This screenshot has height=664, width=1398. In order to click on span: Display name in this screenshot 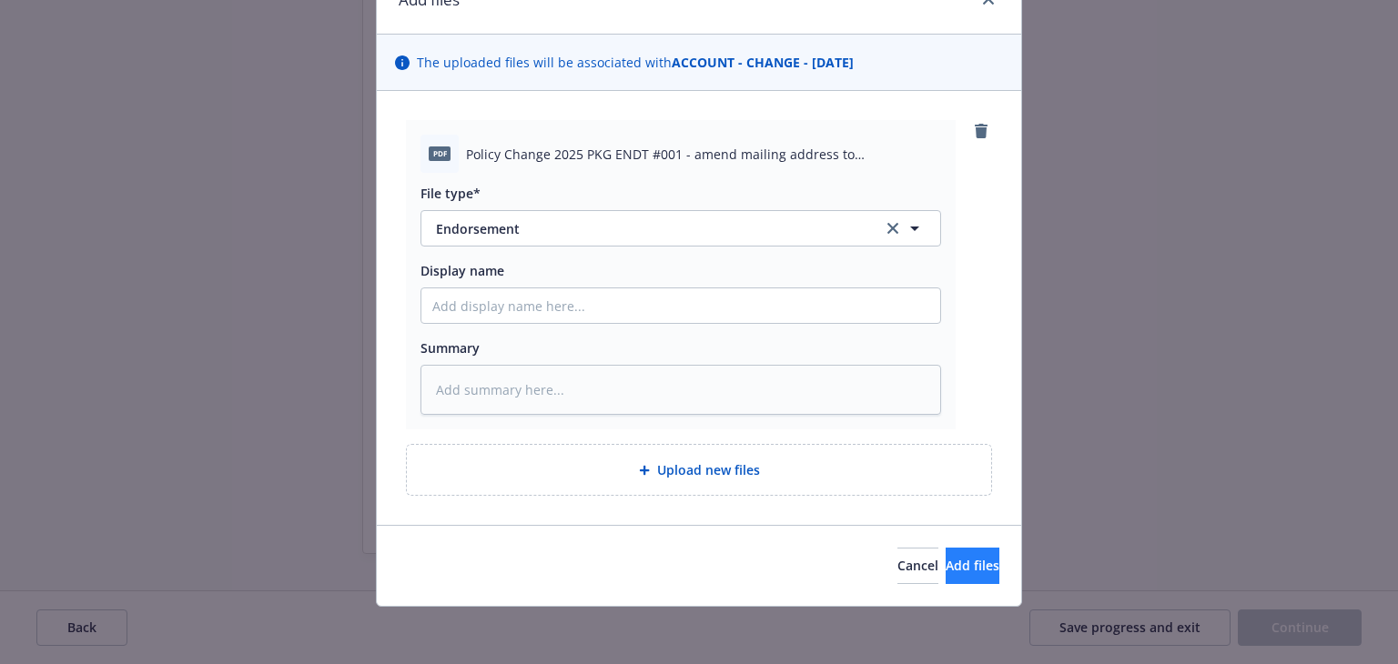, I will do `click(462, 270)`.